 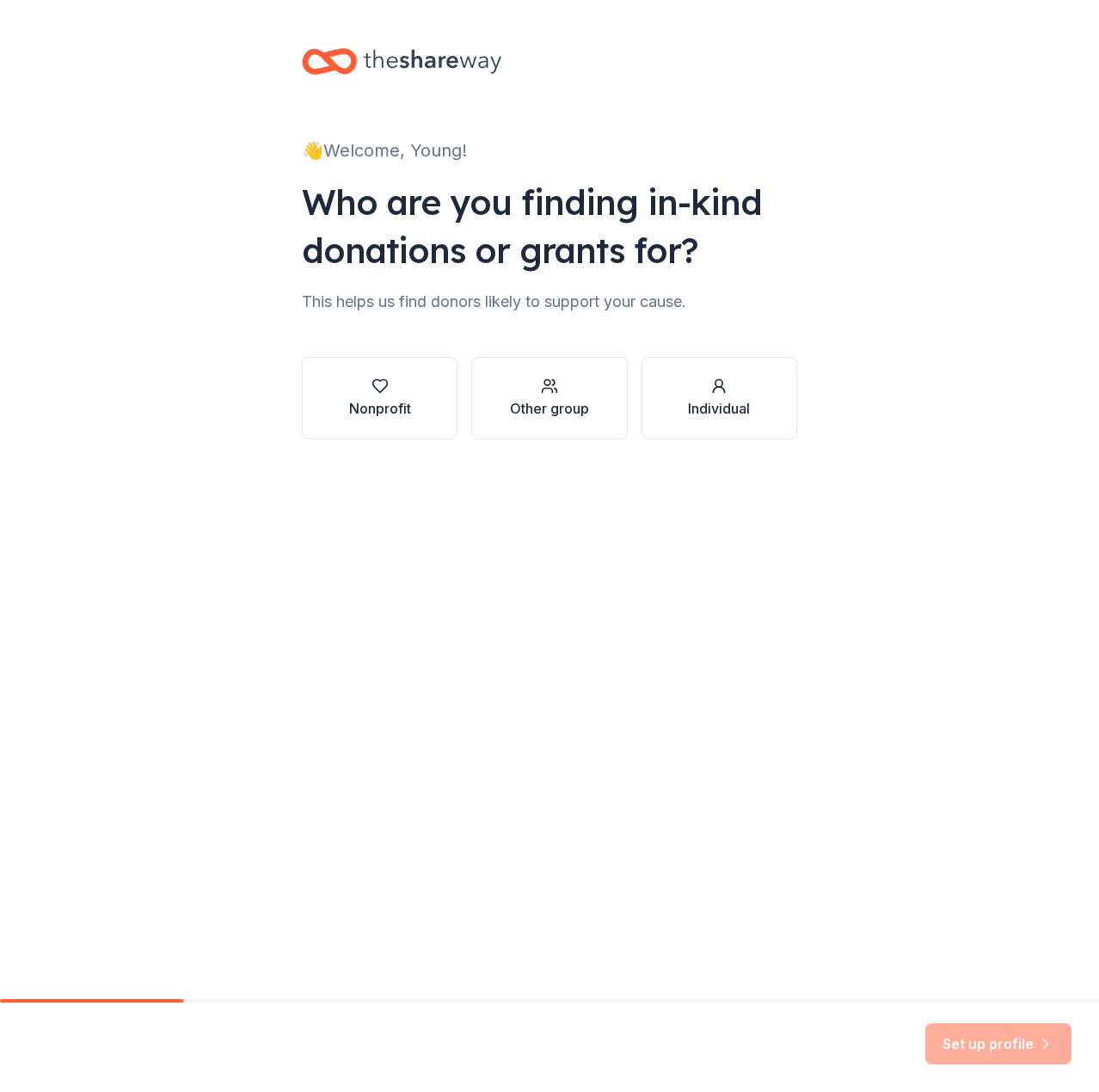 What do you see at coordinates (550, 150) in the screenshot?
I see `div: 👋 Welcome, Young!` at bounding box center [550, 150].